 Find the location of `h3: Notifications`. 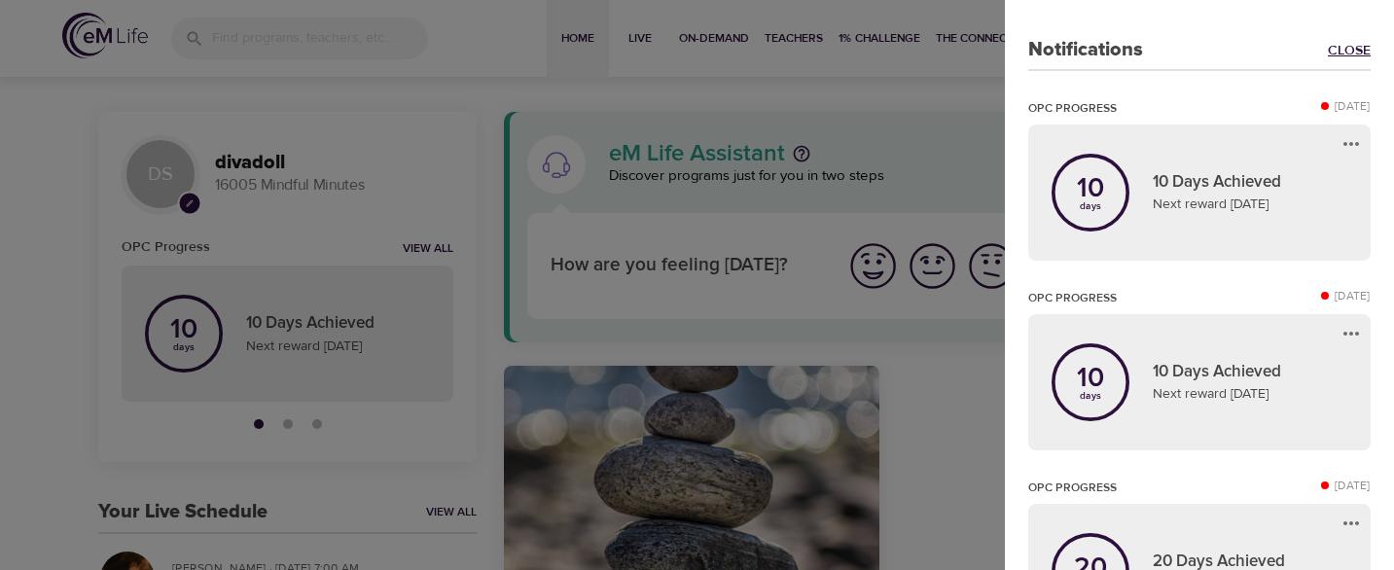

h3: Notifications is located at coordinates (1086, 50).